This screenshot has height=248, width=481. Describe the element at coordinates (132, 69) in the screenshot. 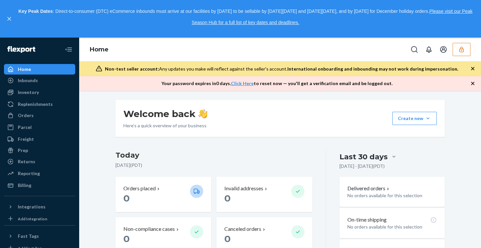

I see `span: Non-test seller account:` at that location.